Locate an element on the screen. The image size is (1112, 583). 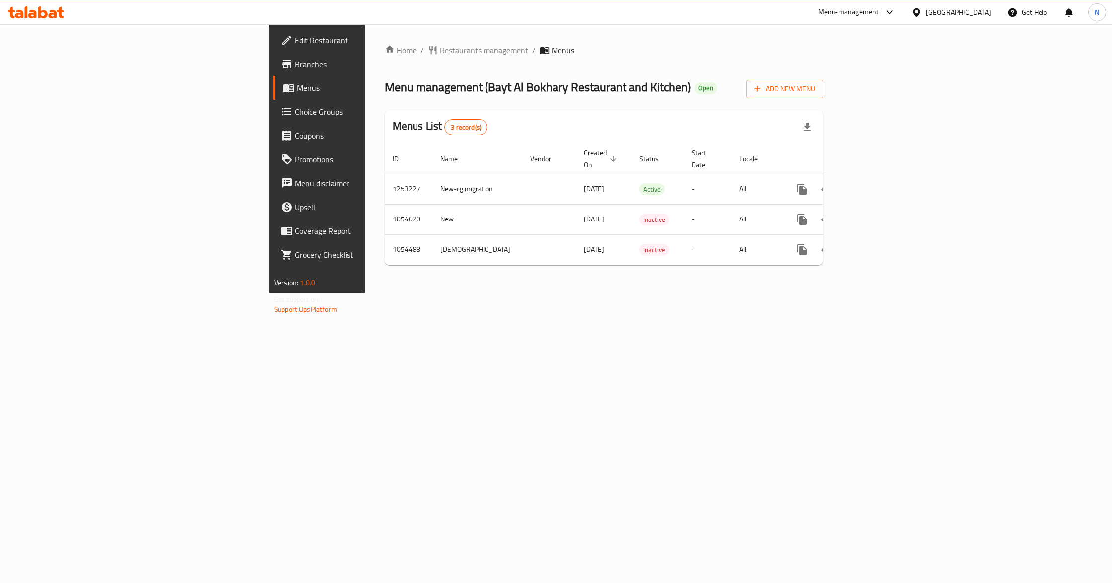
span: Choice Groups is located at coordinates (371, 112).